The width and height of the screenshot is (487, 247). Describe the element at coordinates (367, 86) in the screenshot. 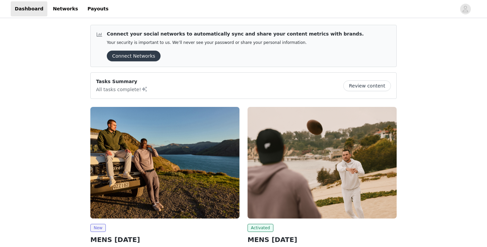

I see `button: Review content` at that location.